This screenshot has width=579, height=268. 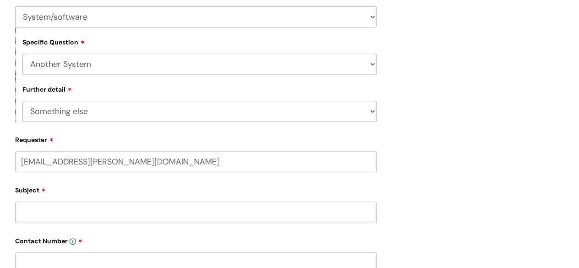 I want to click on img: info-icon.svg, so click(x=73, y=241).